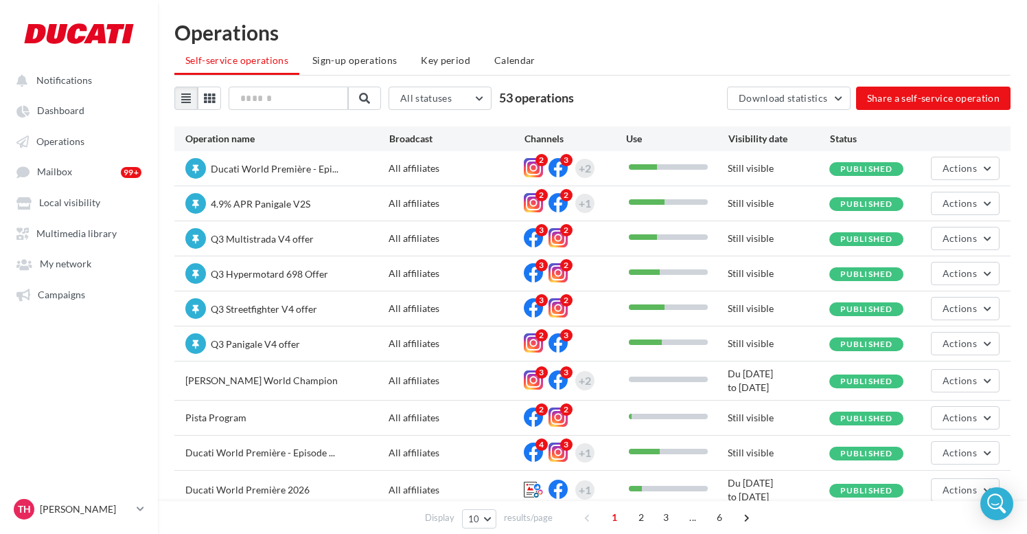  What do you see at coordinates (79, 202) in the screenshot?
I see `a: Local visibility` at bounding box center [79, 202].